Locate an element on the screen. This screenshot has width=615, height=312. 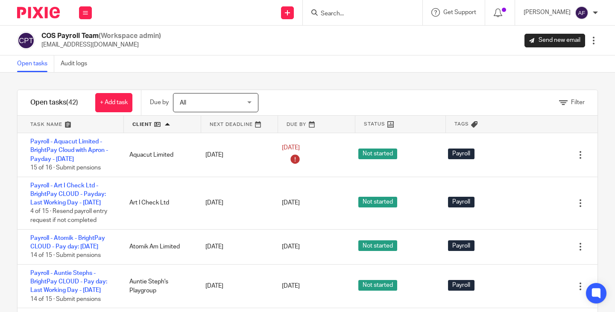
span: (Workspace admin) is located at coordinates (130, 36).